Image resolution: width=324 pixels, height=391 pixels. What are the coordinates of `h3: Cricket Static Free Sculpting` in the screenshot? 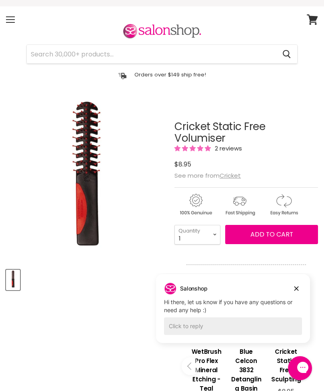 It's located at (286, 366).